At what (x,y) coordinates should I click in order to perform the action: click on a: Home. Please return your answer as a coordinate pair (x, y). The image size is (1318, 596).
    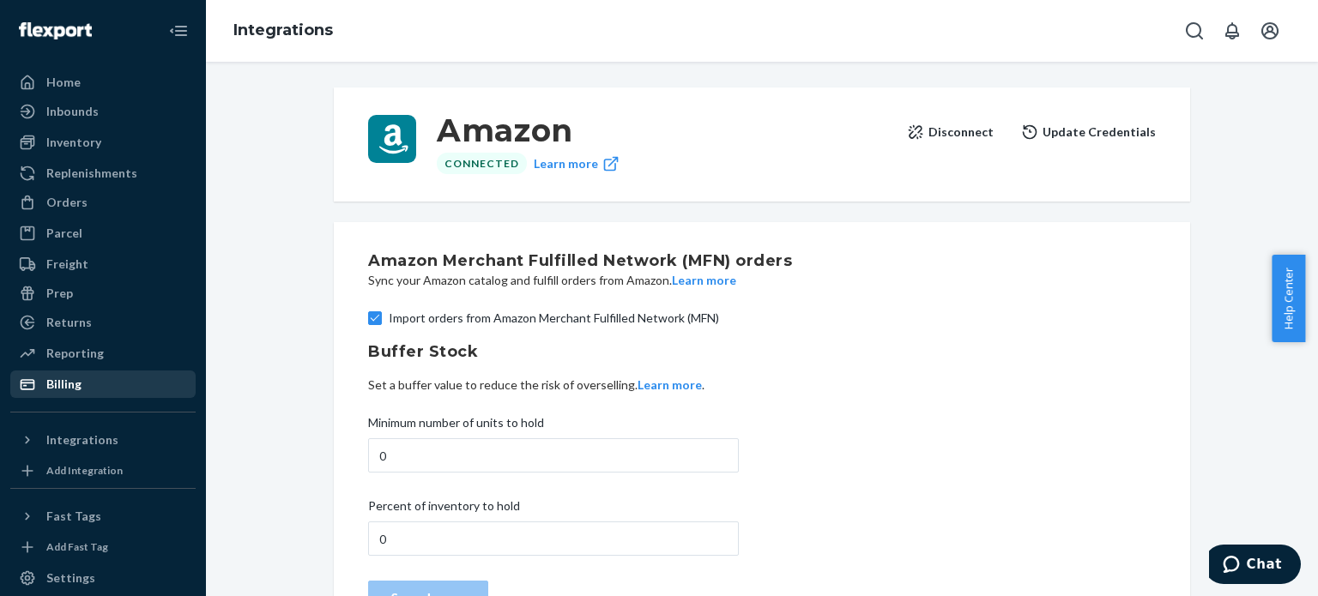
    Looking at the image, I should click on (103, 82).